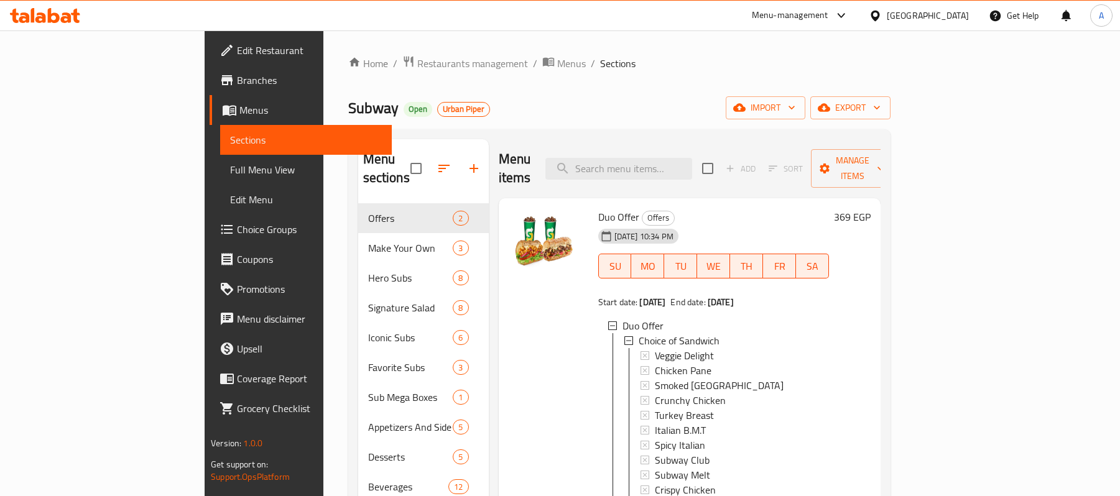 This screenshot has height=496, width=1120. Describe the element at coordinates (618, 302) in the screenshot. I see `span: Start date:` at that location.